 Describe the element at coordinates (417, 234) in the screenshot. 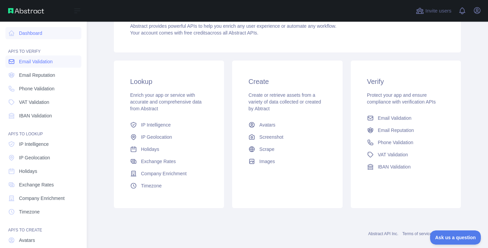

I see `a: Terms of service` at that location.